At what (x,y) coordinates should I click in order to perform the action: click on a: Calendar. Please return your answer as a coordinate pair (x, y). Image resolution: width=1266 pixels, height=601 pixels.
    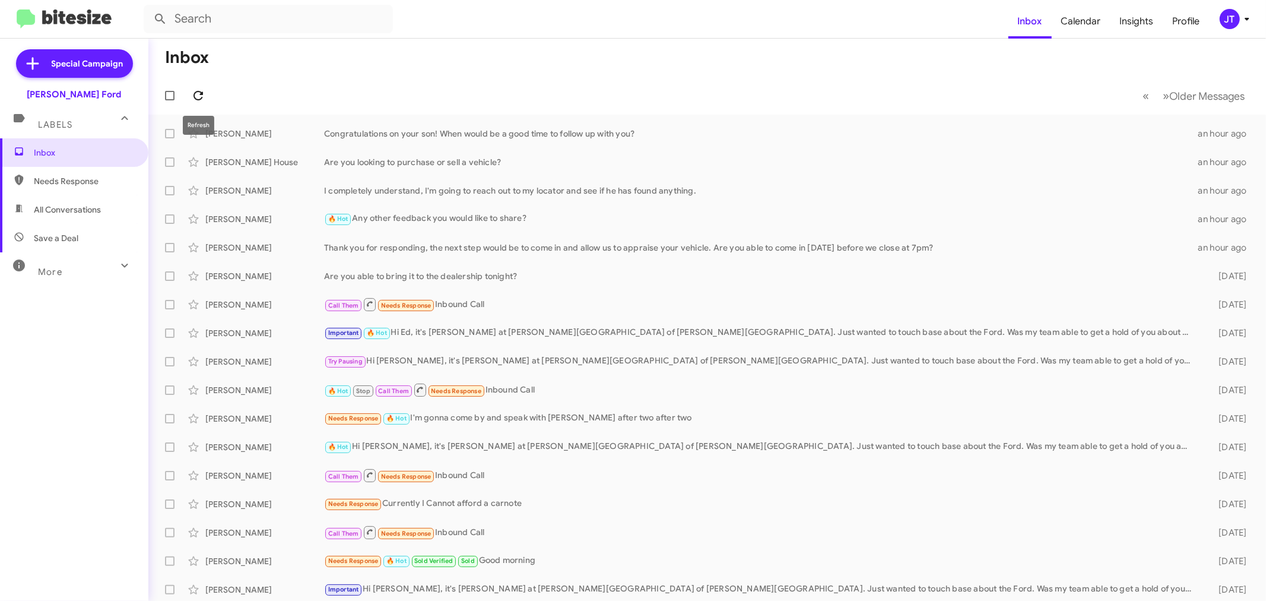
    Looking at the image, I should click on (1081, 21).